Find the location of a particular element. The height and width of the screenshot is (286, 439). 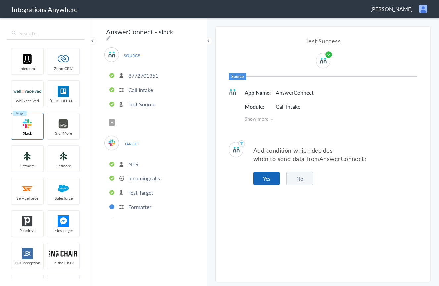

img: inch-logo.svg is located at coordinates (63, 254).